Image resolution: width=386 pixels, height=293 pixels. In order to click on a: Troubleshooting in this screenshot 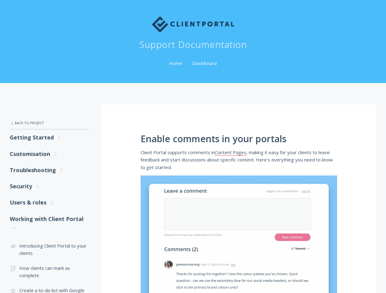, I will do `click(49, 170)`.